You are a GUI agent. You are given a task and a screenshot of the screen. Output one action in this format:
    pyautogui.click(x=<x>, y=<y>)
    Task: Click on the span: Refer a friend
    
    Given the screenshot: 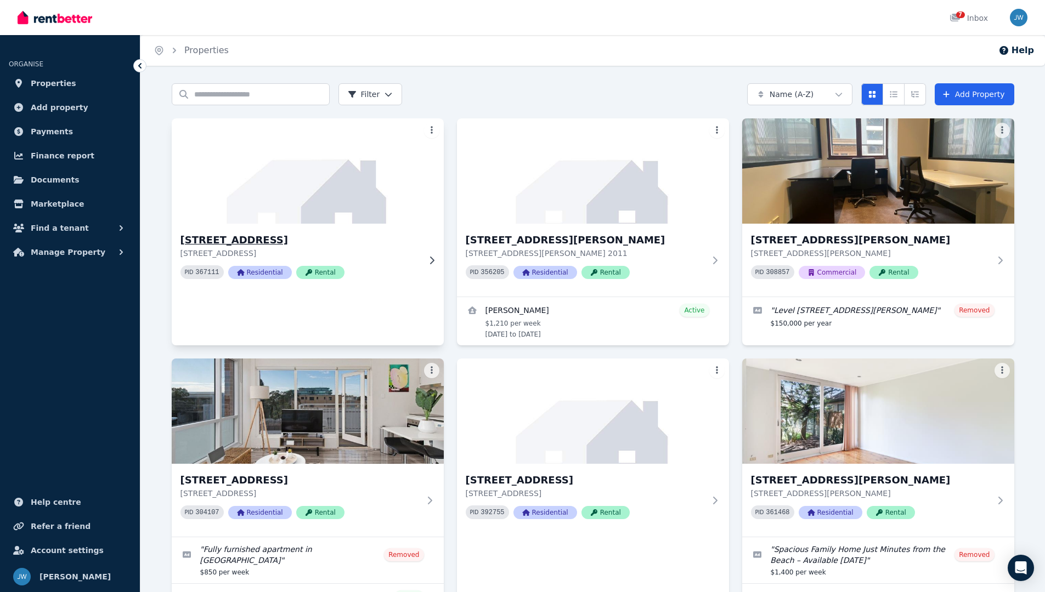 What is the action you would take?
    pyautogui.click(x=60, y=526)
    